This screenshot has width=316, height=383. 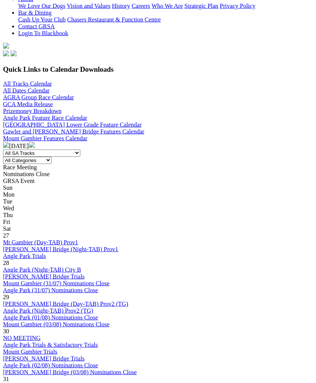 I want to click on a: All Tracks Calendar, so click(x=27, y=83).